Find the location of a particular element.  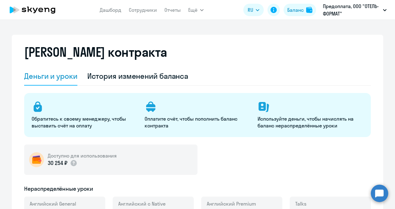

p: Предоплата, ООО "ОТЕЛЬ-ФОРМАТ" is located at coordinates (351, 10).